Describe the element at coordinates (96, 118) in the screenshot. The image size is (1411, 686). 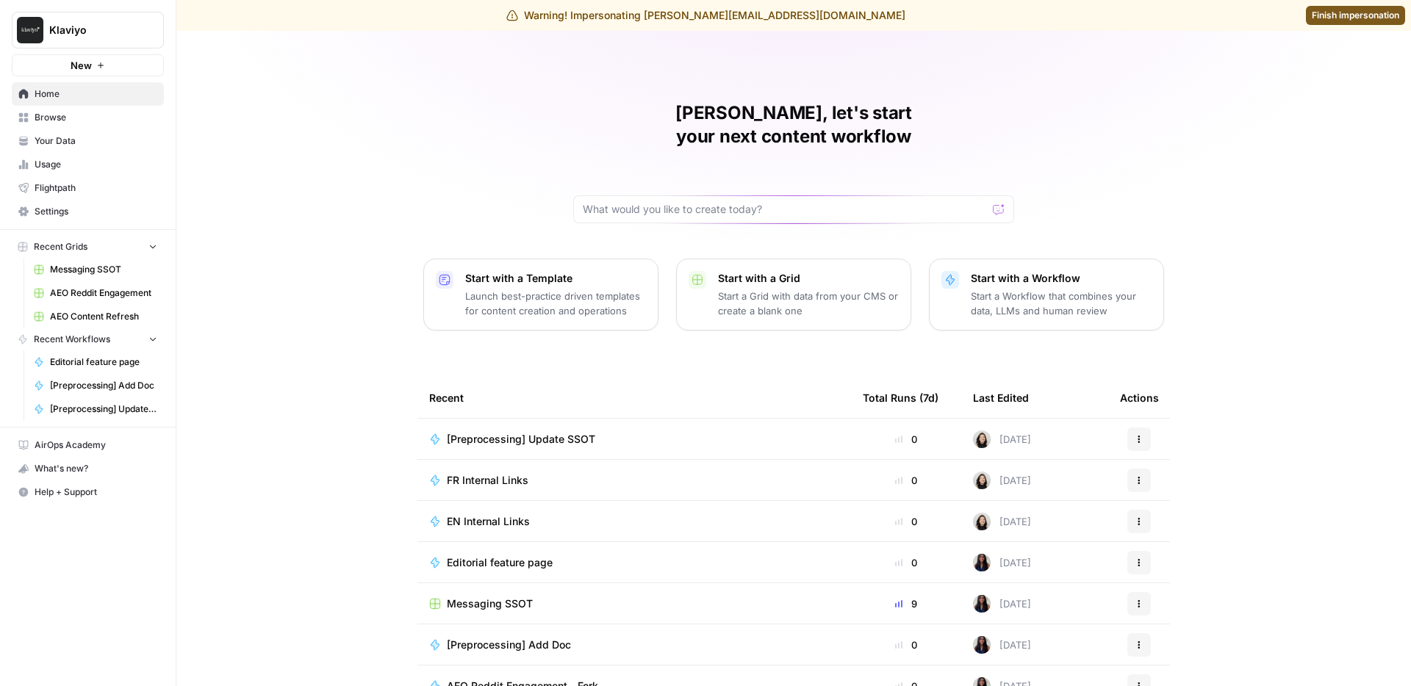
I see `span: Browse` at that location.